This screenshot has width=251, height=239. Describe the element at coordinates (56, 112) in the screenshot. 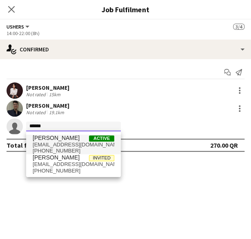

I see `div: 19.1km` at that location.